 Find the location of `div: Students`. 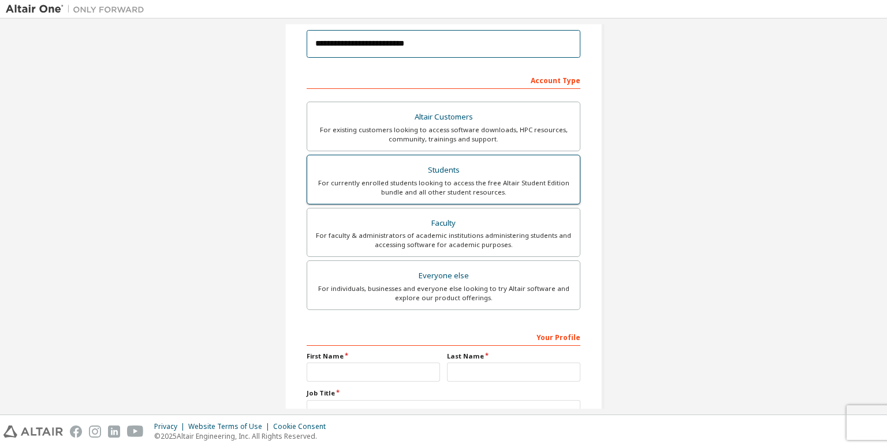

div: Students is located at coordinates (443, 170).